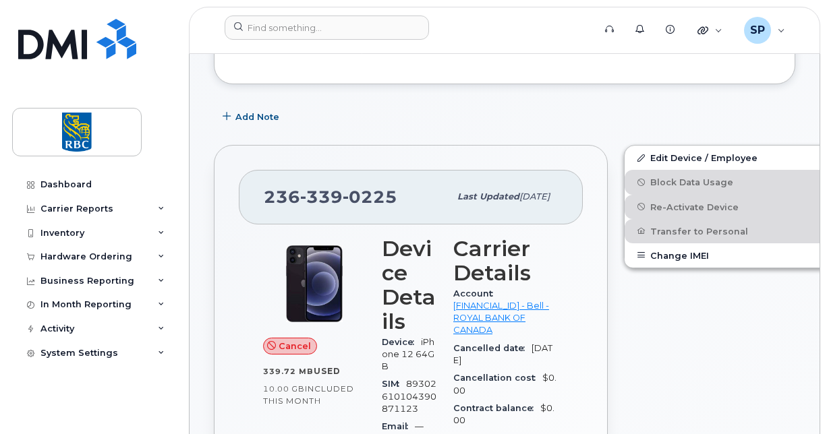 The width and height of the screenshot is (827, 434). I want to click on span: Cancellation cost, so click(498, 378).